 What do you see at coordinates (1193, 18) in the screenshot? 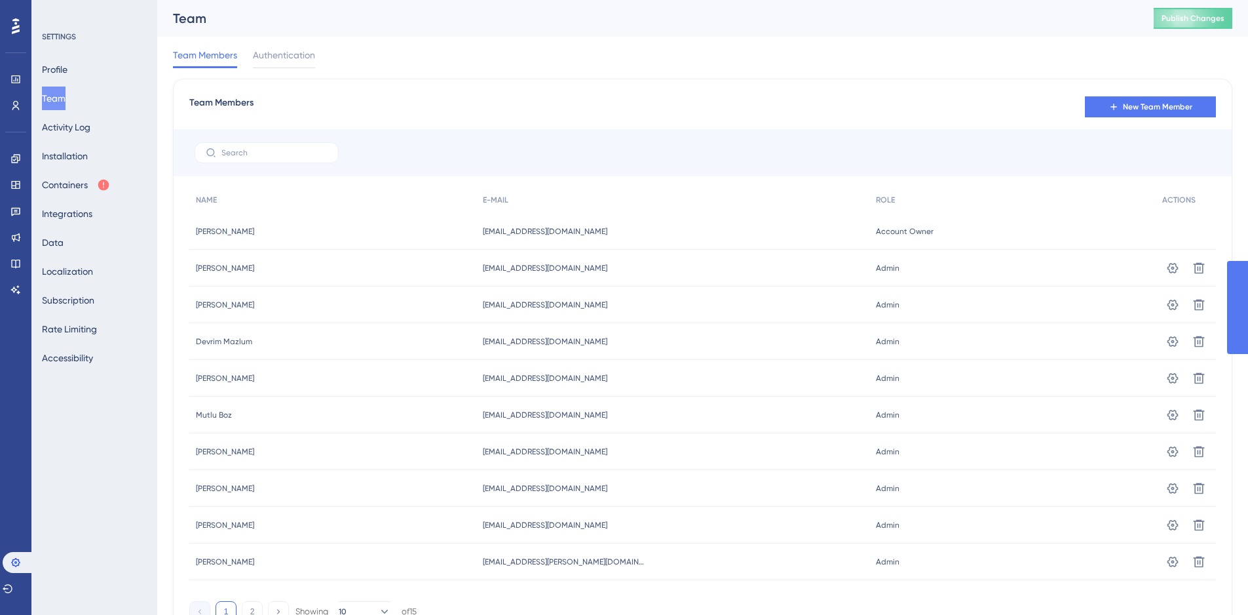
I see `span: Publish Changes` at bounding box center [1193, 18].